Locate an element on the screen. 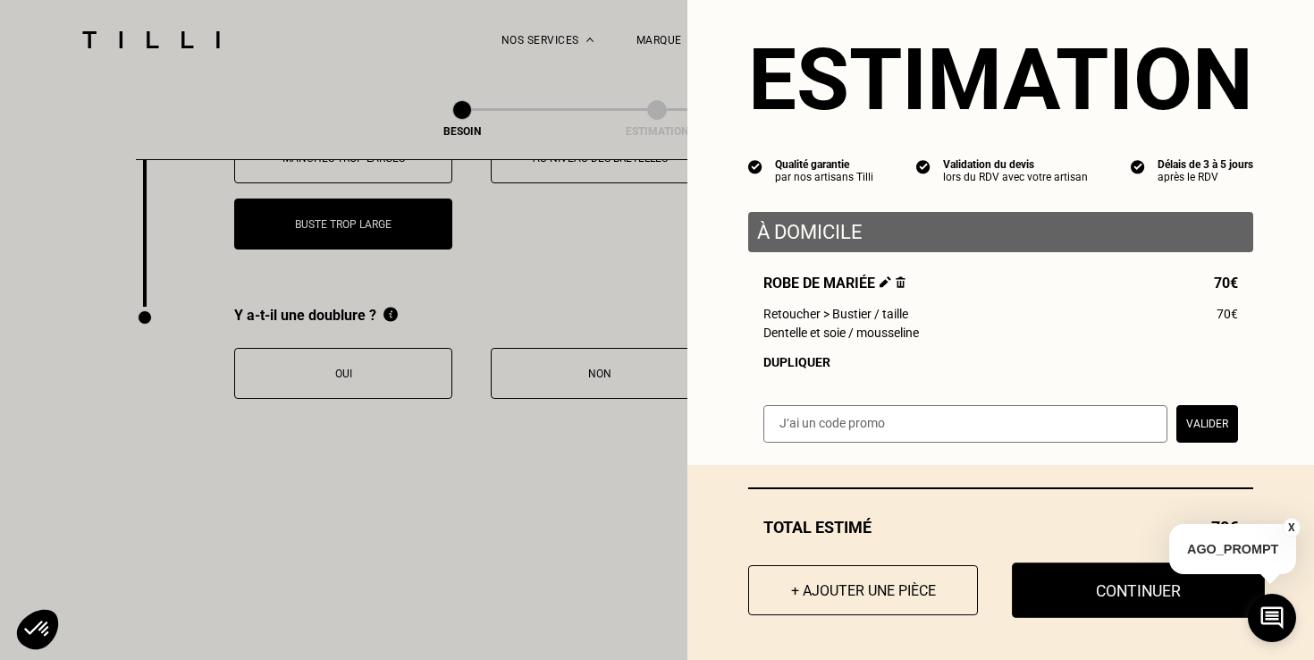  p: À domicile is located at coordinates (1001, 232).